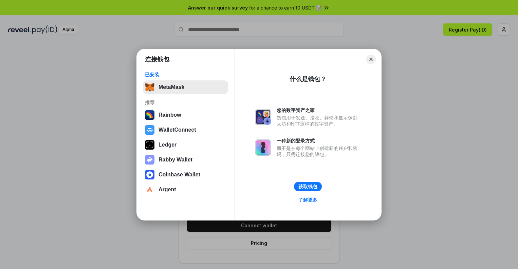 The height and width of the screenshot is (269, 518). I want to click on div: Rabby Wallet, so click(176, 160).